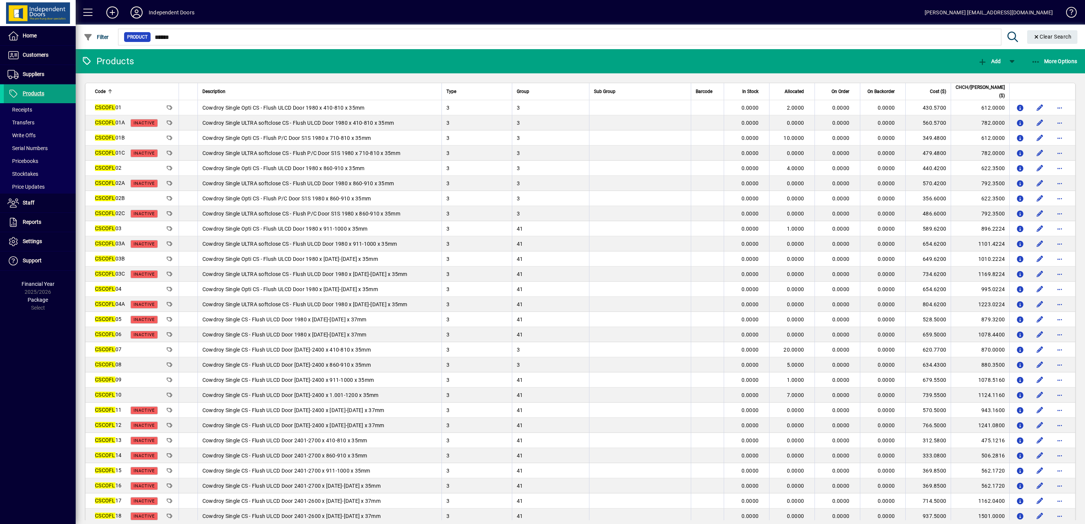 This screenshot has width=1085, height=524. Describe the element at coordinates (1068, 14) in the screenshot. I see `a: Knowledge Base` at that location.